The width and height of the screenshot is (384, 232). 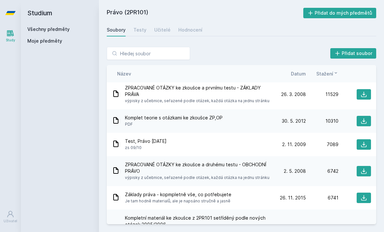 What do you see at coordinates (322, 198) in the screenshot?
I see `div: 6741` at bounding box center [322, 198].